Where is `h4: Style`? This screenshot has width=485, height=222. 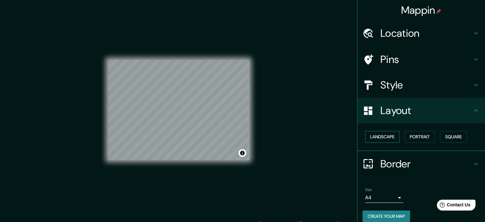 h4: Style is located at coordinates (426, 85).